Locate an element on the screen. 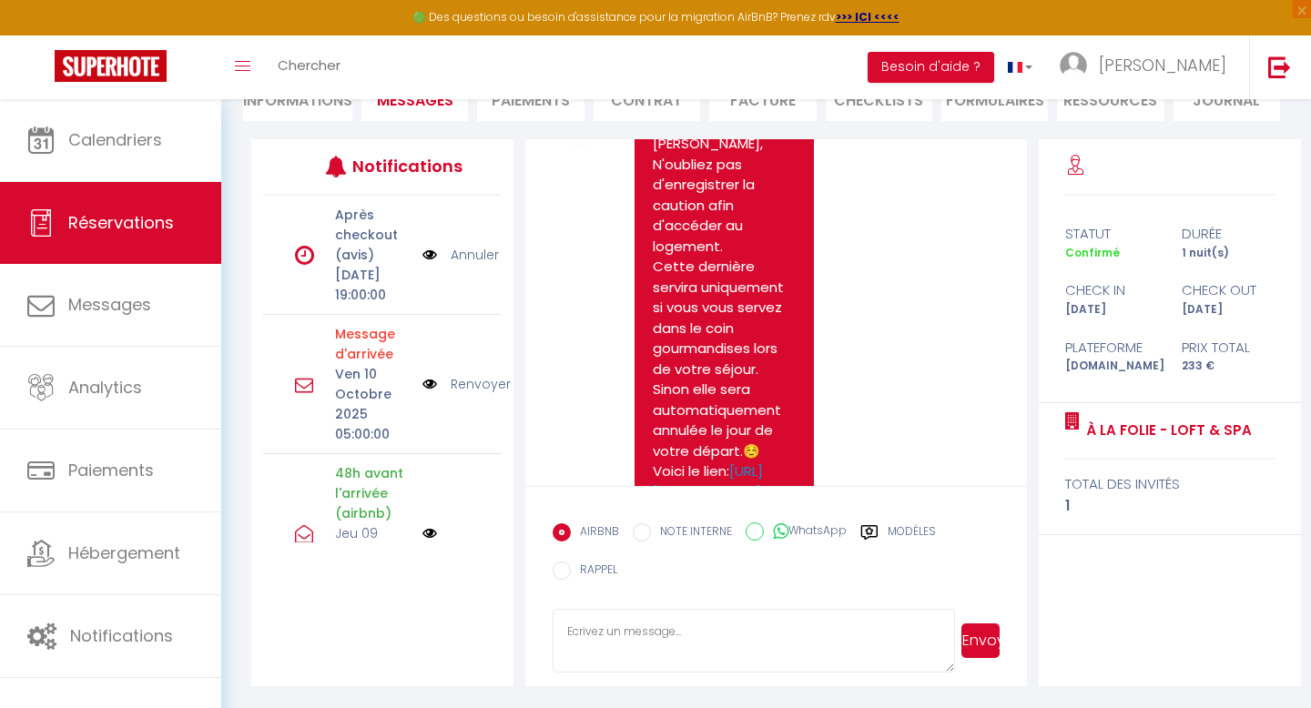 This screenshot has width=1311, height=708. span: Calendriers is located at coordinates (115, 139).